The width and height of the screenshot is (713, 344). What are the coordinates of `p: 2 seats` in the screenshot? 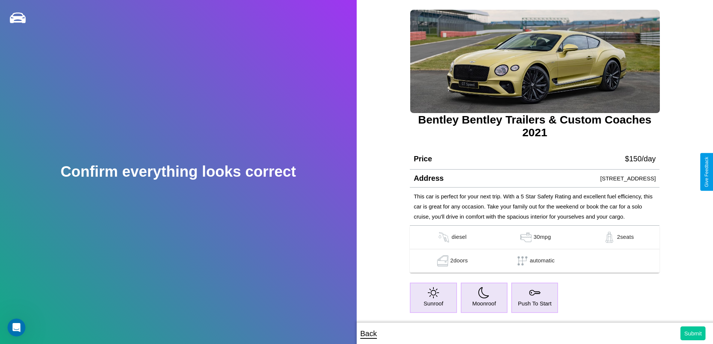 It's located at (625, 237).